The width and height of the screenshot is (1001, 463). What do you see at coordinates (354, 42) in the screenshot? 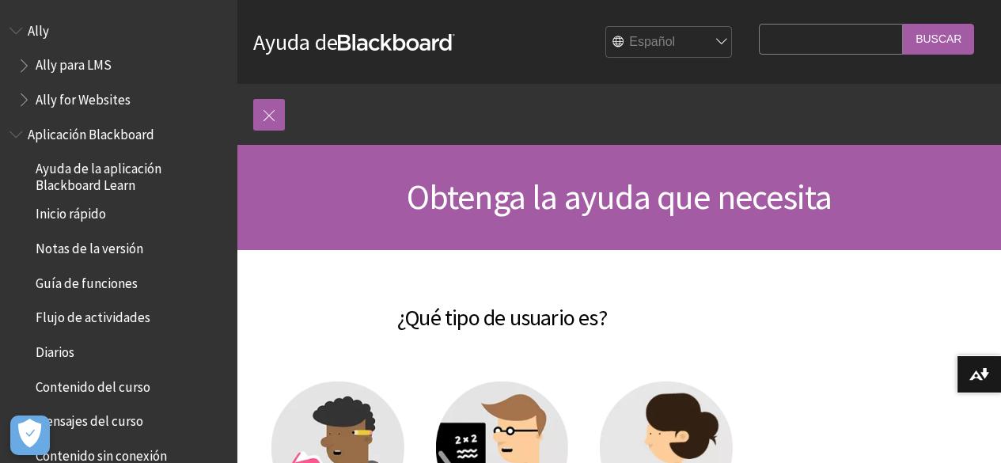
I see `a: Ayuda deBlackboard` at bounding box center [354, 42].